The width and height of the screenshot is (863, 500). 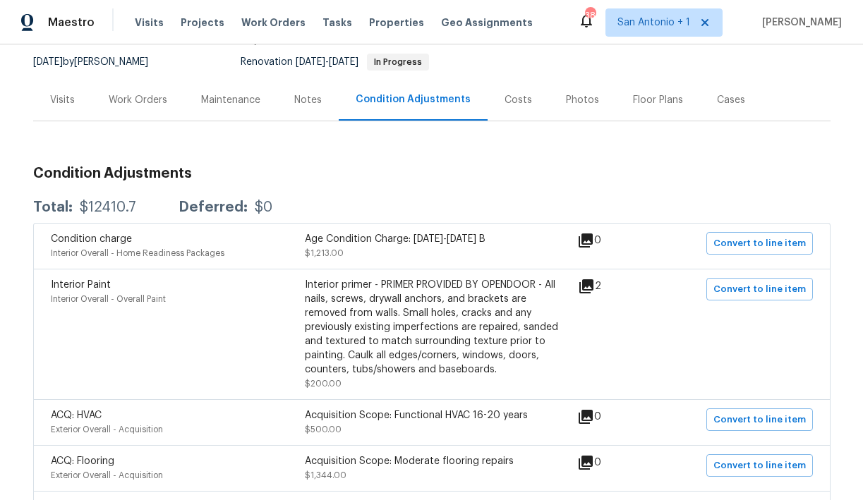 What do you see at coordinates (202, 23) in the screenshot?
I see `span: Projects` at bounding box center [202, 23].